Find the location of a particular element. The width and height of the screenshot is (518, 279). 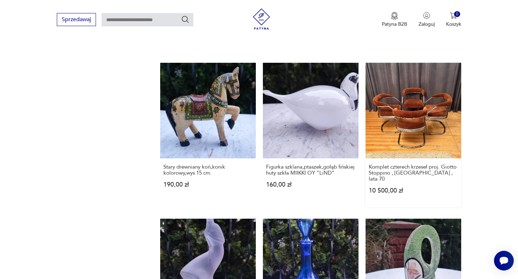

h3: Figurka szklana,ptaszek,gołąb fińskiej huty szkła MIIKKI OY "LiND" is located at coordinates (310, 170).